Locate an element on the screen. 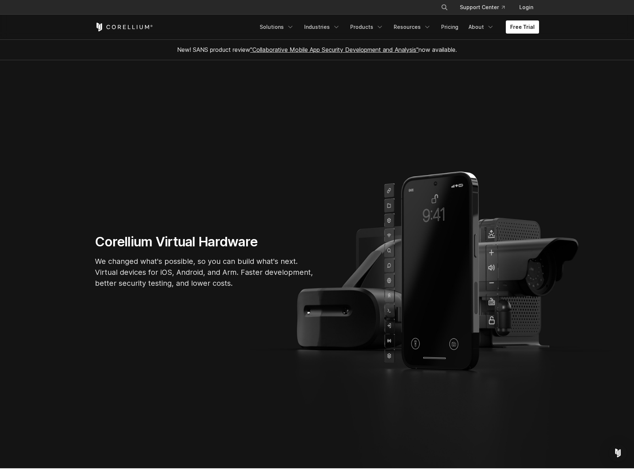 The image size is (634, 469). a: Login is located at coordinates (526, 7).